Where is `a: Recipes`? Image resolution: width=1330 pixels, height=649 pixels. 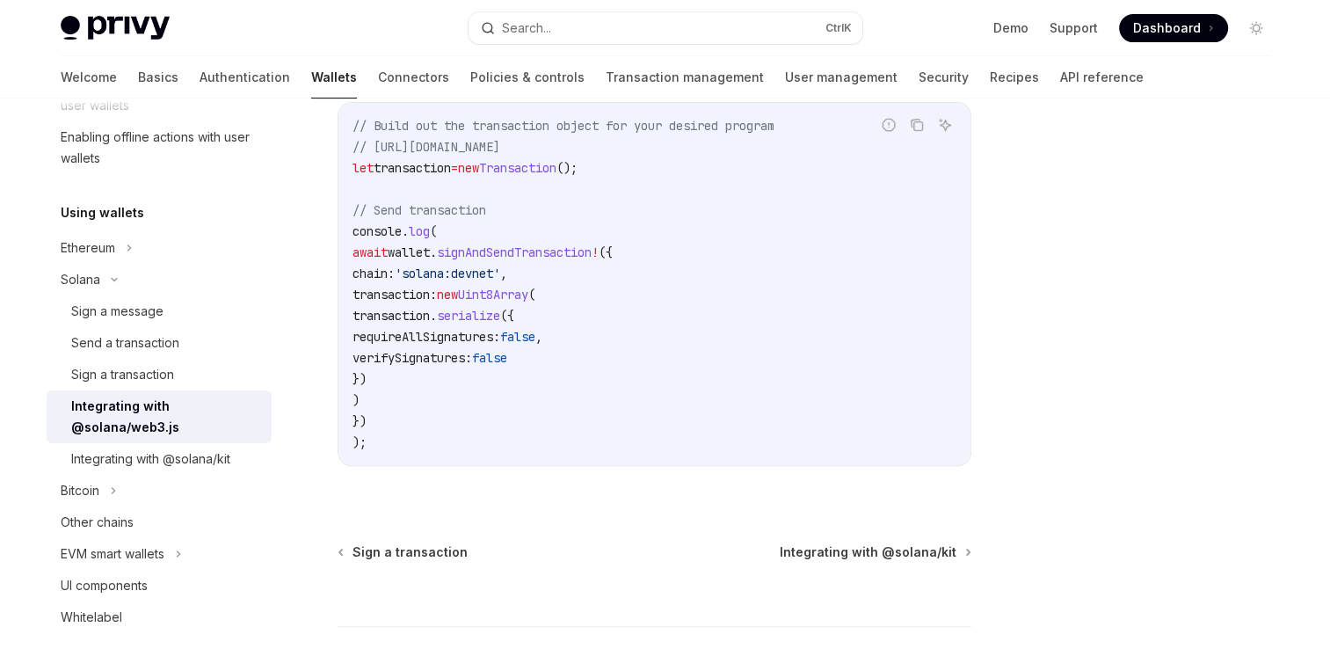 a: Recipes is located at coordinates (1014, 77).